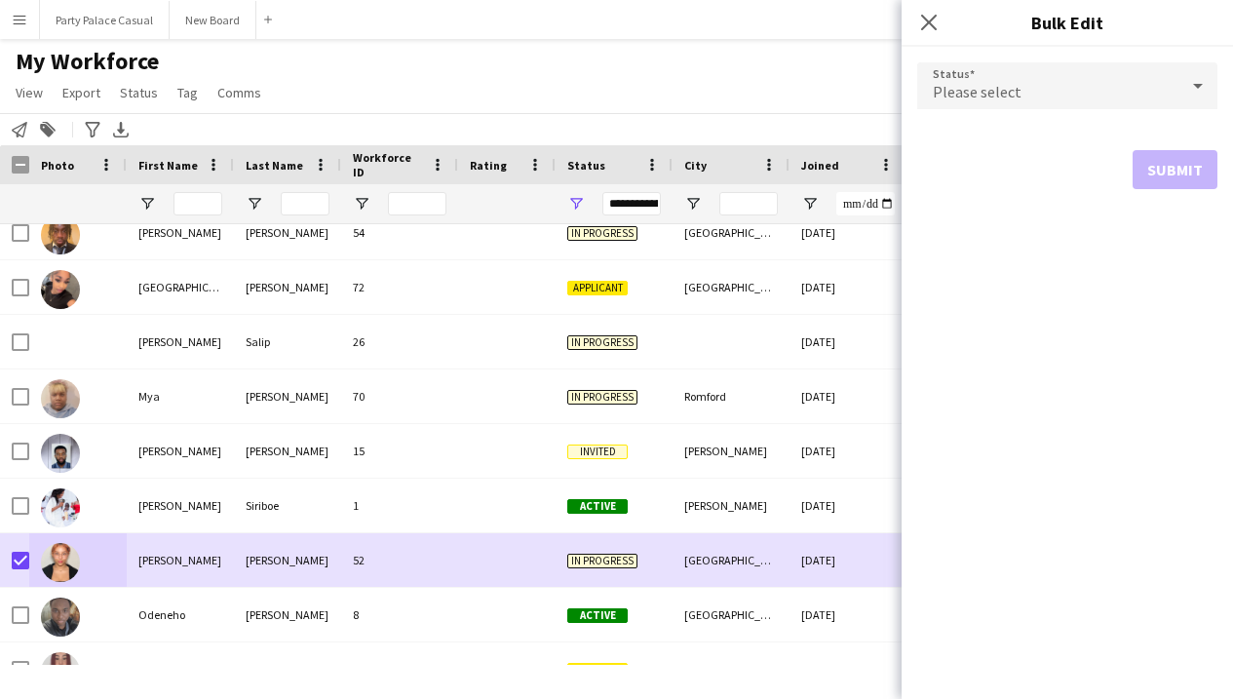 Image resolution: width=1233 pixels, height=699 pixels. What do you see at coordinates (212, 19) in the screenshot?
I see `button: New Board` at bounding box center [212, 19].